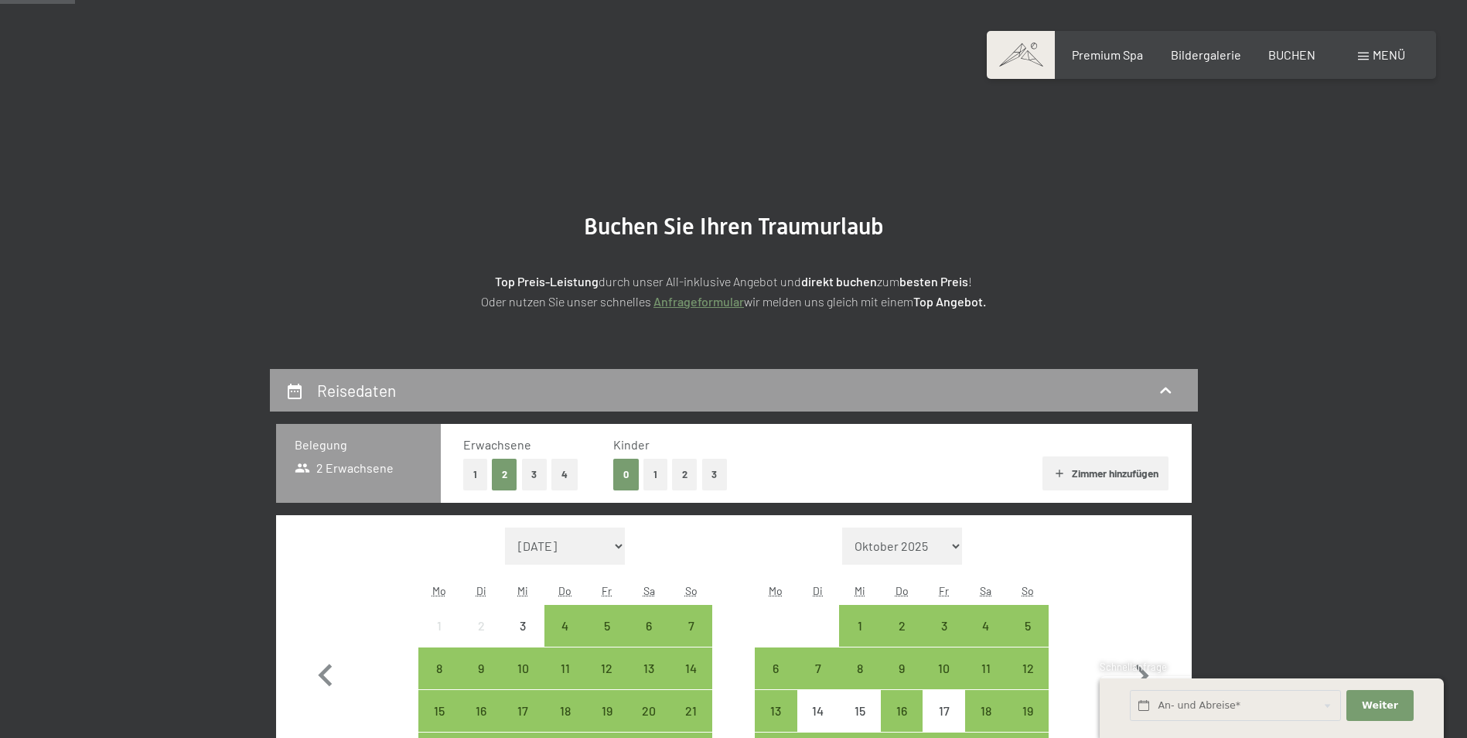  I want to click on span: Buchen Sie Ihren Traumurlaub, so click(734, 226).